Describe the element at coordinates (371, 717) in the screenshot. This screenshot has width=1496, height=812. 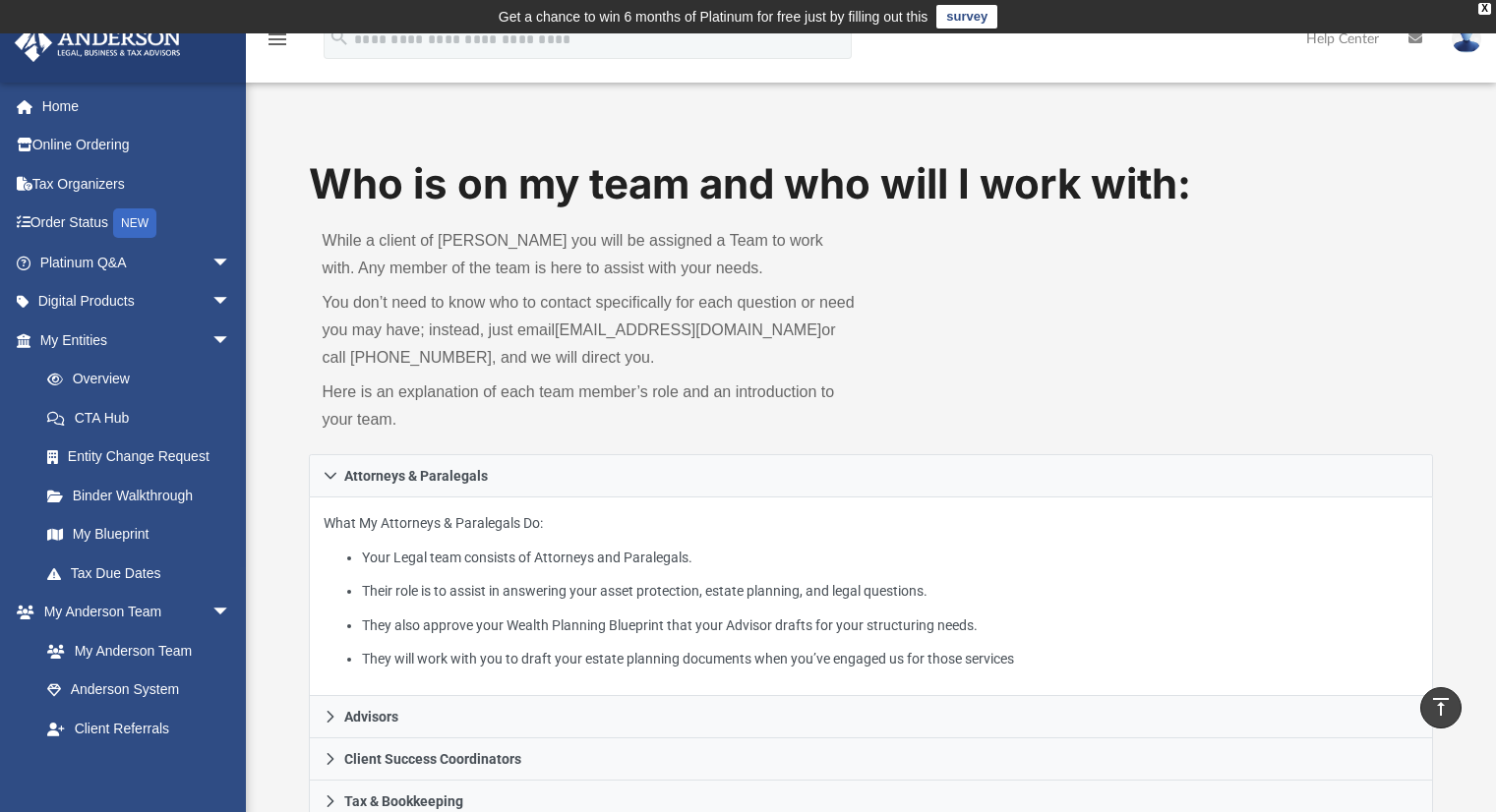
I see `span: Advisors` at that location.